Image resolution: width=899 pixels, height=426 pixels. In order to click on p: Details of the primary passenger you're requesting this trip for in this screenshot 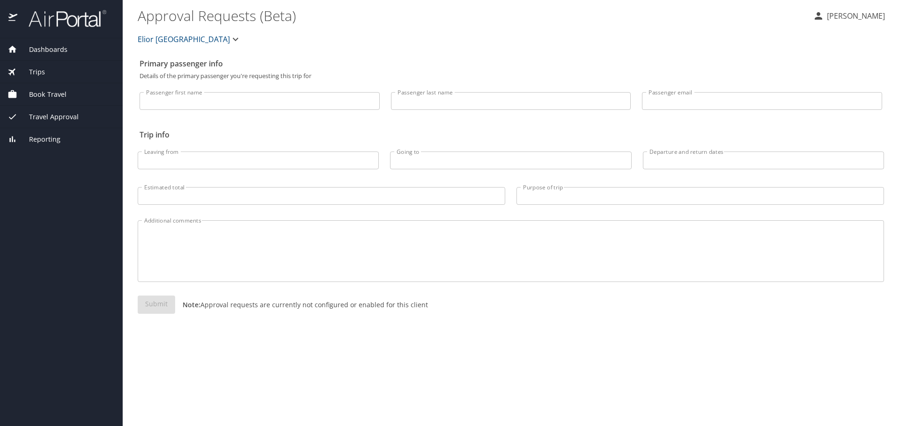, I will do `click(511, 76)`.